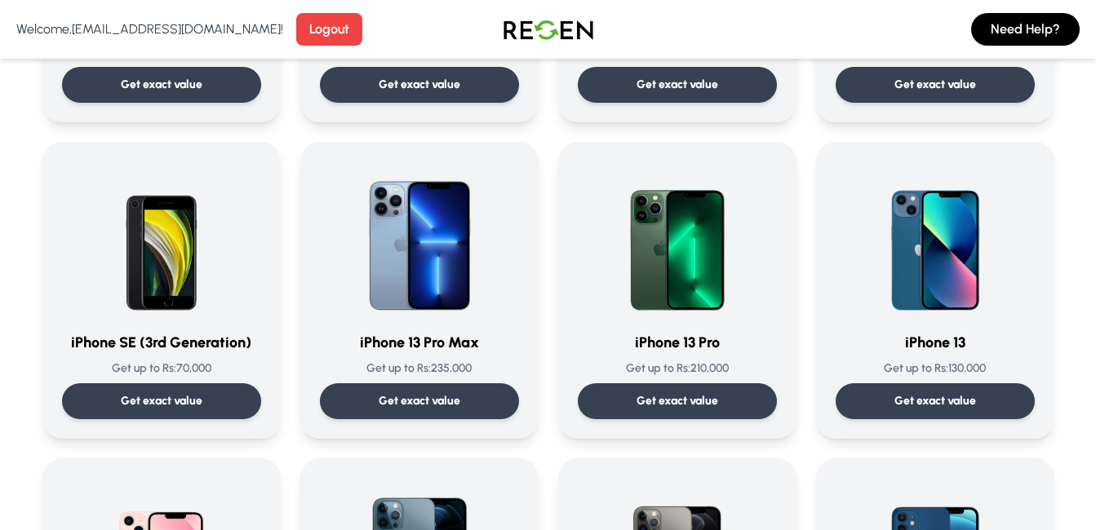  What do you see at coordinates (677, 343) in the screenshot?
I see `h3: iPhone 13 Pro` at bounding box center [677, 343].